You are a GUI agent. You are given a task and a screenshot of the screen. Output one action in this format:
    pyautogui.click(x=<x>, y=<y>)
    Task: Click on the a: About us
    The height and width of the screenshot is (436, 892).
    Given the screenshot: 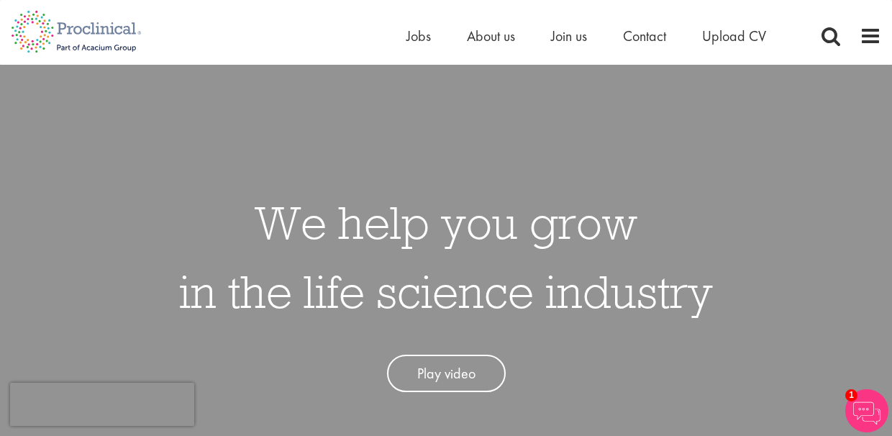 What is the action you would take?
    pyautogui.click(x=490, y=36)
    